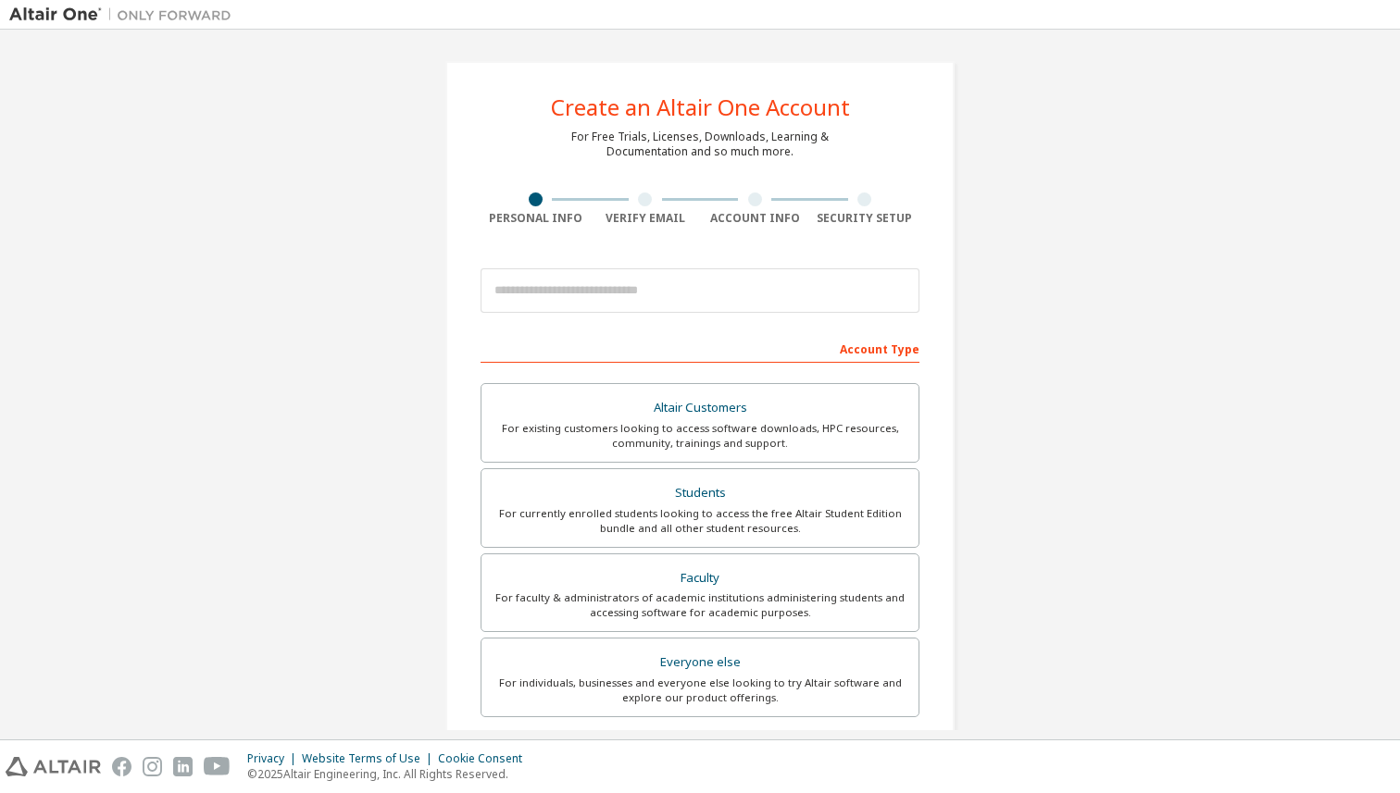 The width and height of the screenshot is (1400, 793). What do you see at coordinates (700, 436) in the screenshot?
I see `div: For existing customers looking to access software downloads, HPC resources, community, trainings ...` at bounding box center [700, 436].